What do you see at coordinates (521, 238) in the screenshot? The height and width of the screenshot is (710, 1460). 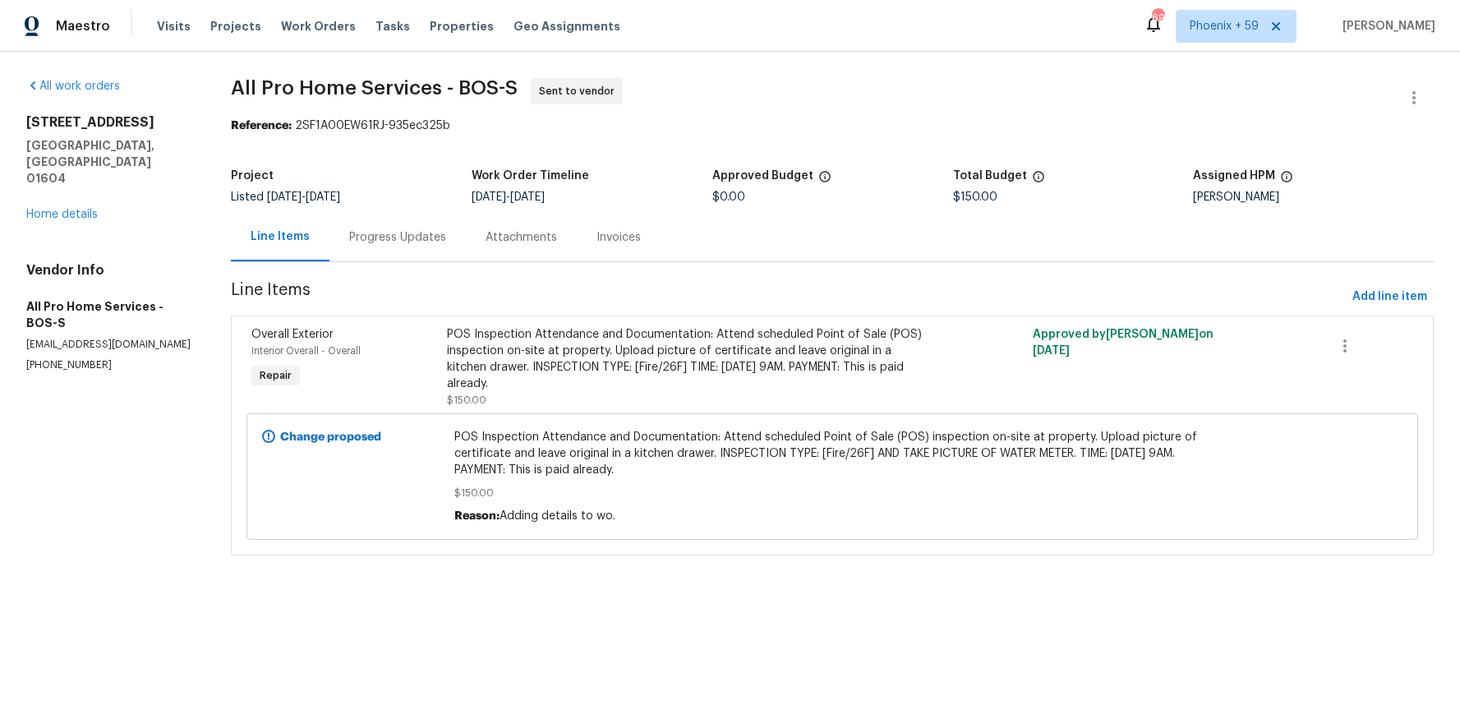 I see `div: Attachments` at bounding box center [521, 238].